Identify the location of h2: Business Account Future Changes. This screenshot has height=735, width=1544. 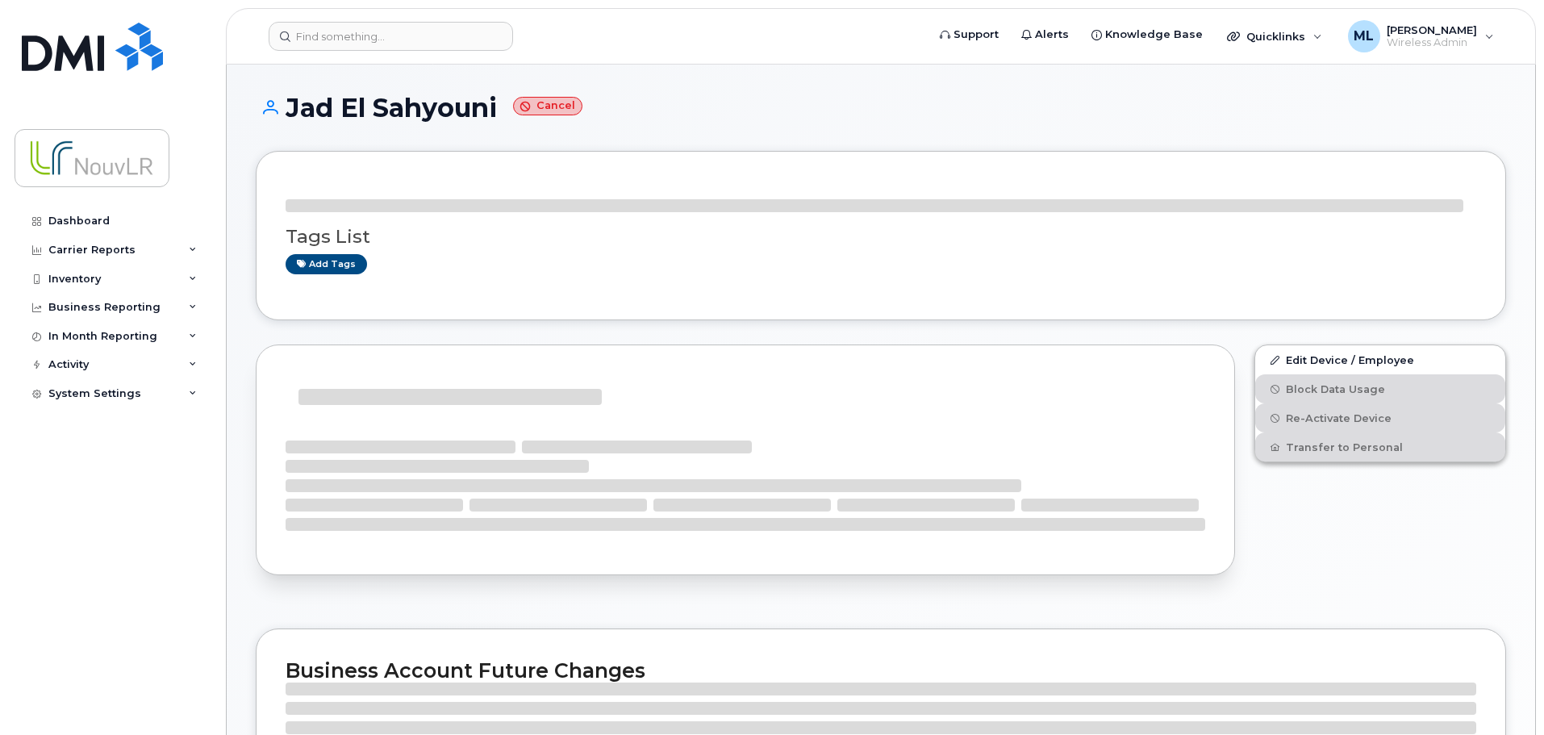
(881, 671).